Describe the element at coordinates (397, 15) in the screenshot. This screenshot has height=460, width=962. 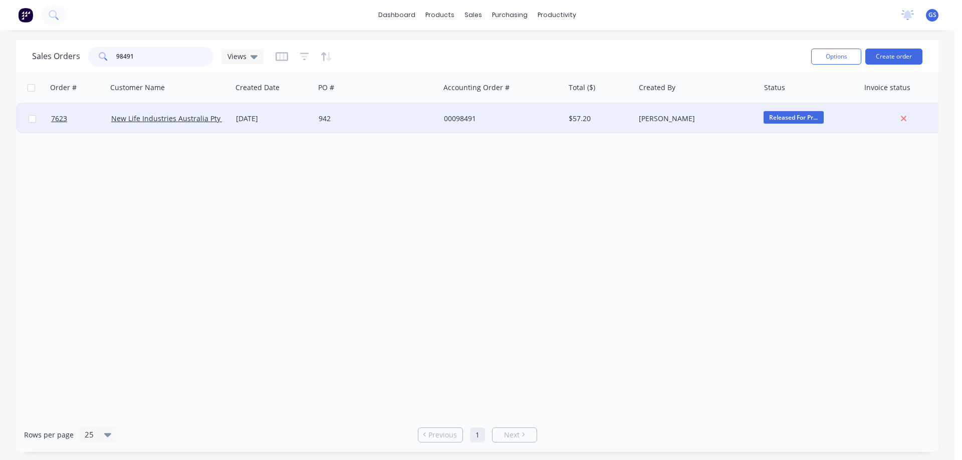
I see `a: dashboard` at that location.